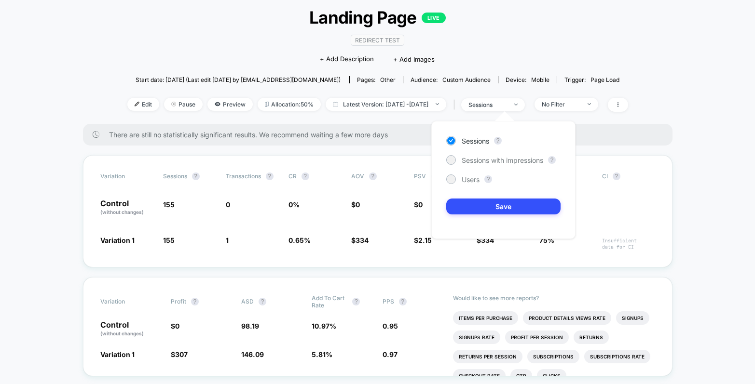  Describe the element at coordinates (289, 104) in the screenshot. I see `span: Allocation: 50%` at that location.